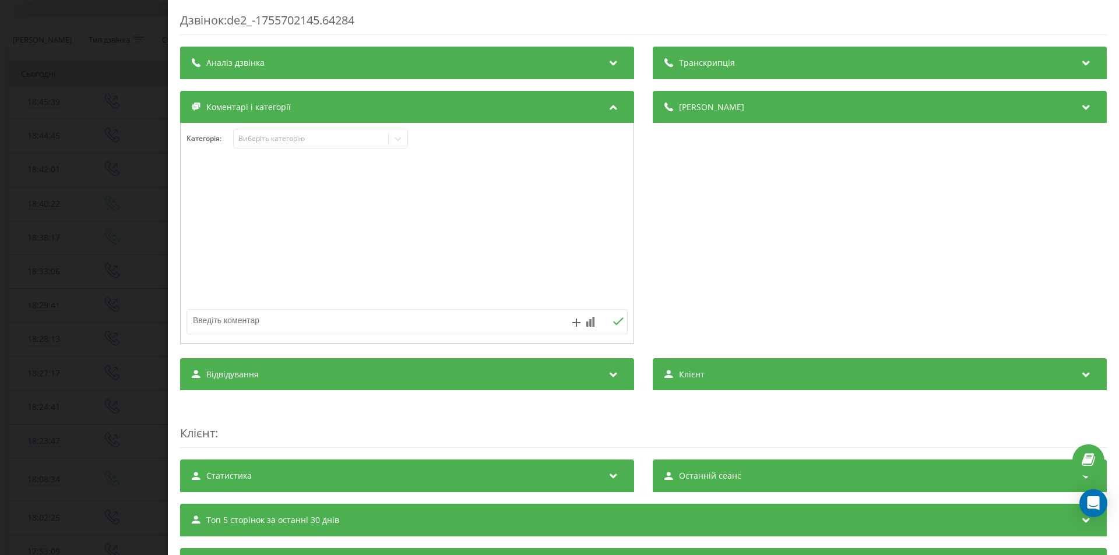 The image size is (1119, 555). What do you see at coordinates (232, 375) in the screenshot?
I see `span: Відвідування` at bounding box center [232, 375].